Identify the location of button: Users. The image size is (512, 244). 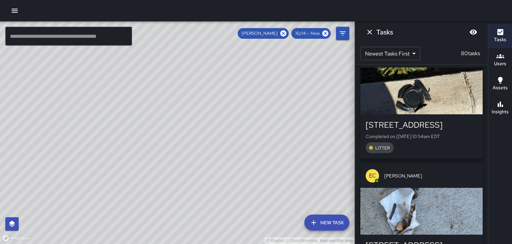
(500, 60).